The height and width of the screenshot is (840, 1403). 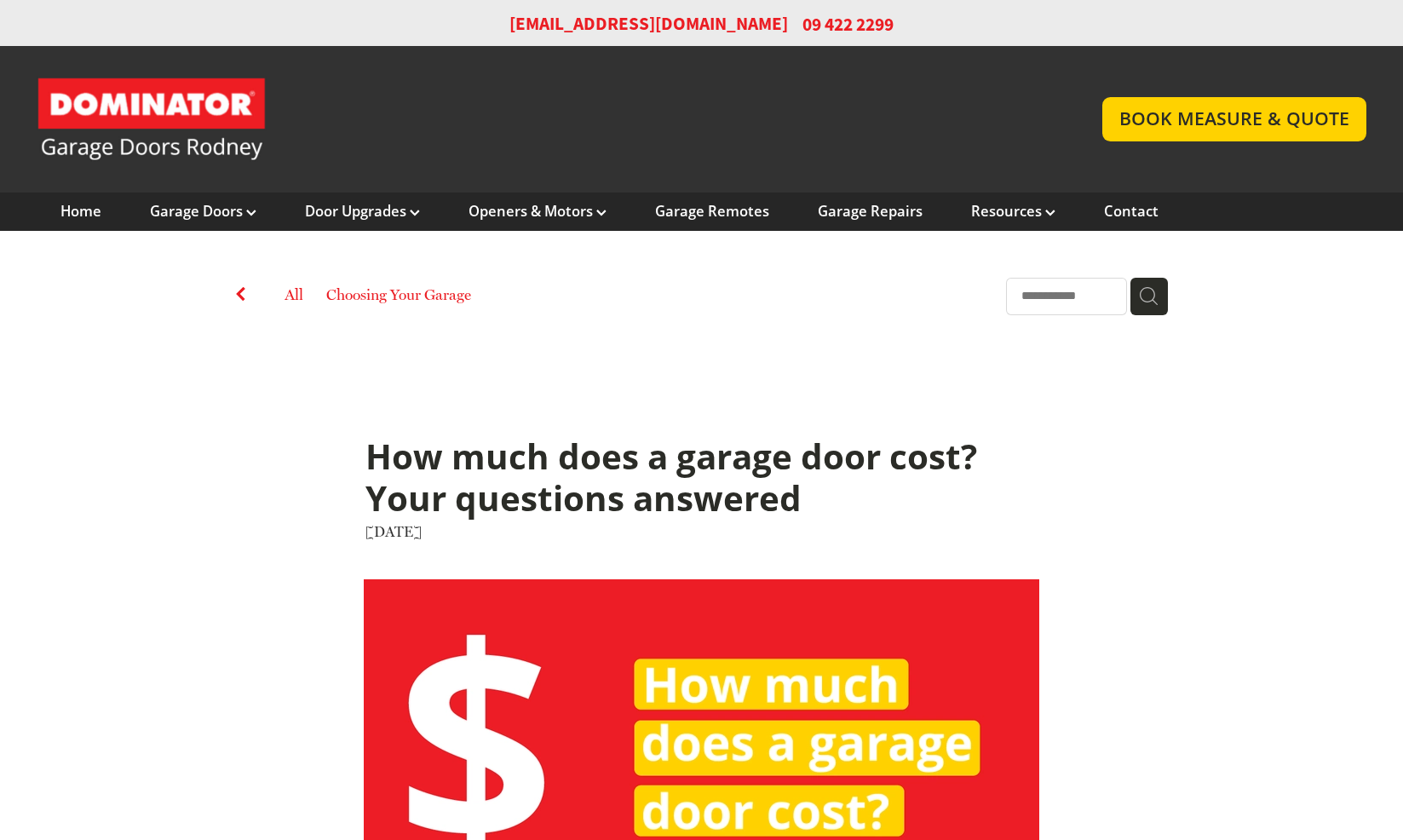 I want to click on a: Garage Remotes, so click(x=712, y=212).